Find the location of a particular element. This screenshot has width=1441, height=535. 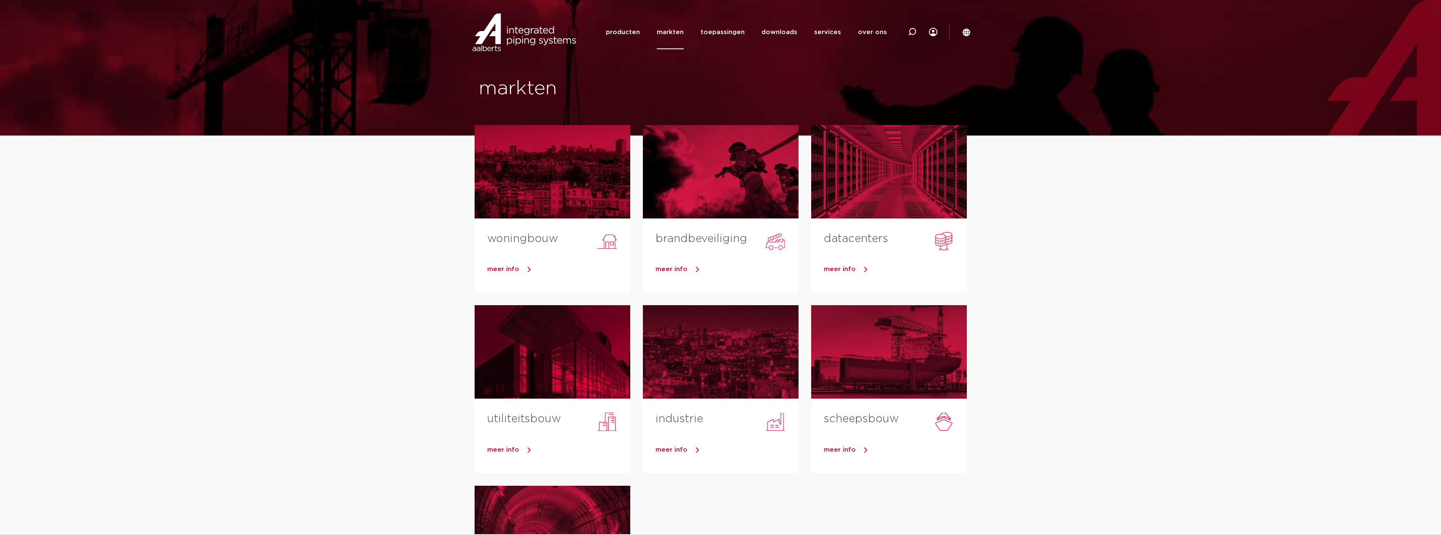

nav: Menu is located at coordinates (747, 32).